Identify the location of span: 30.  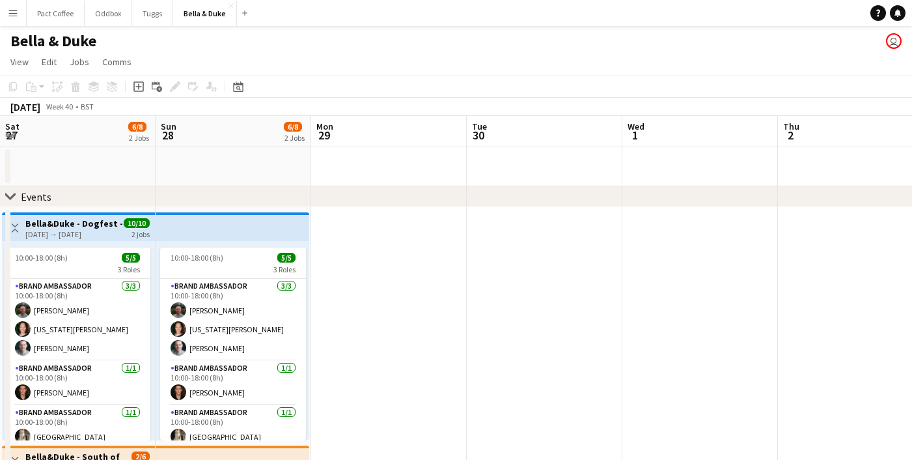
(479, 135).